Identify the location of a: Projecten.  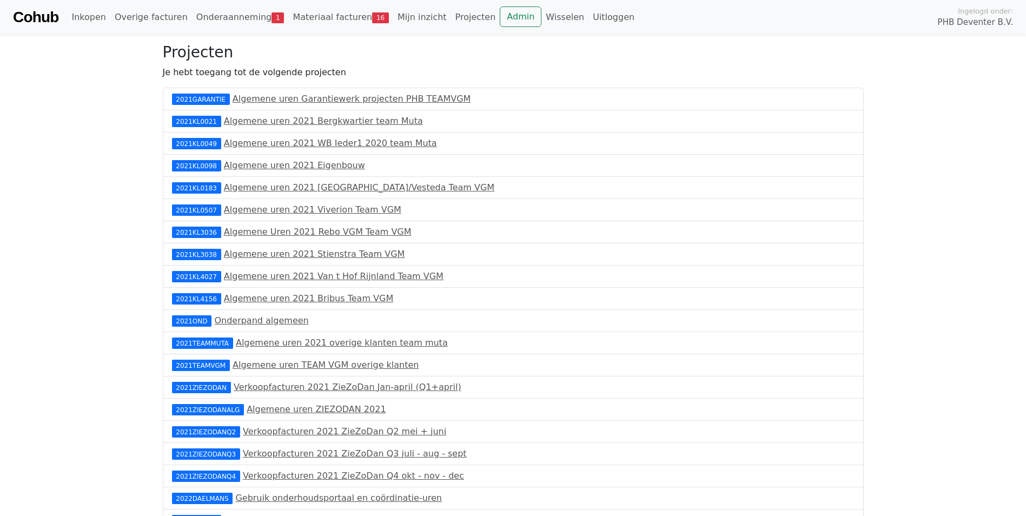
(475, 17).